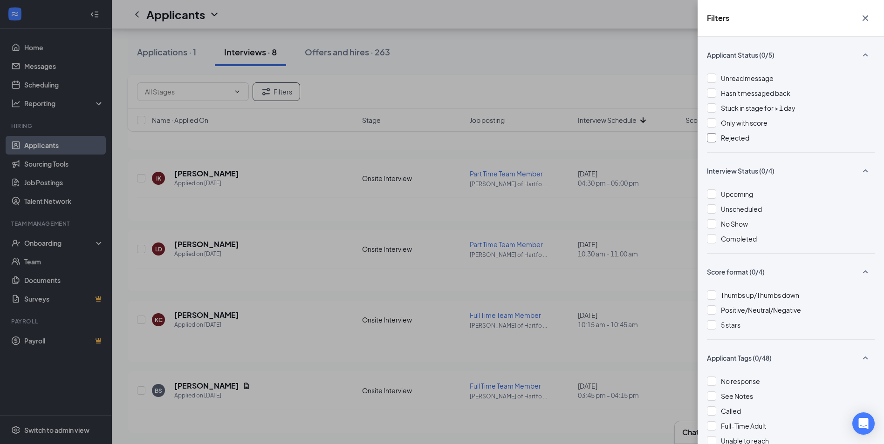 This screenshot has width=884, height=444. What do you see at coordinates (865, 18) in the screenshot?
I see `svg: Cross` at bounding box center [865, 18].